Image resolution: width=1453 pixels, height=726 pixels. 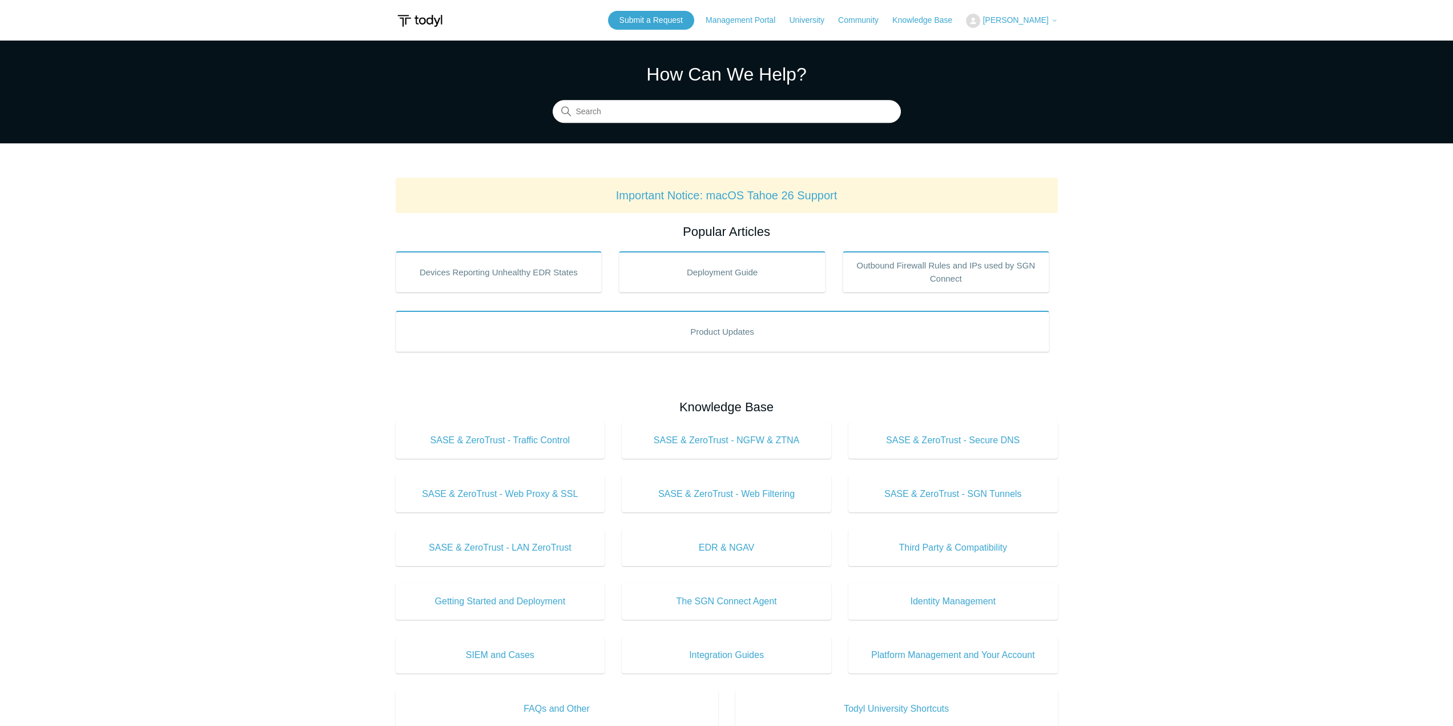 I want to click on a: SASE & ZeroTrust - Traffic Control, so click(x=500, y=440).